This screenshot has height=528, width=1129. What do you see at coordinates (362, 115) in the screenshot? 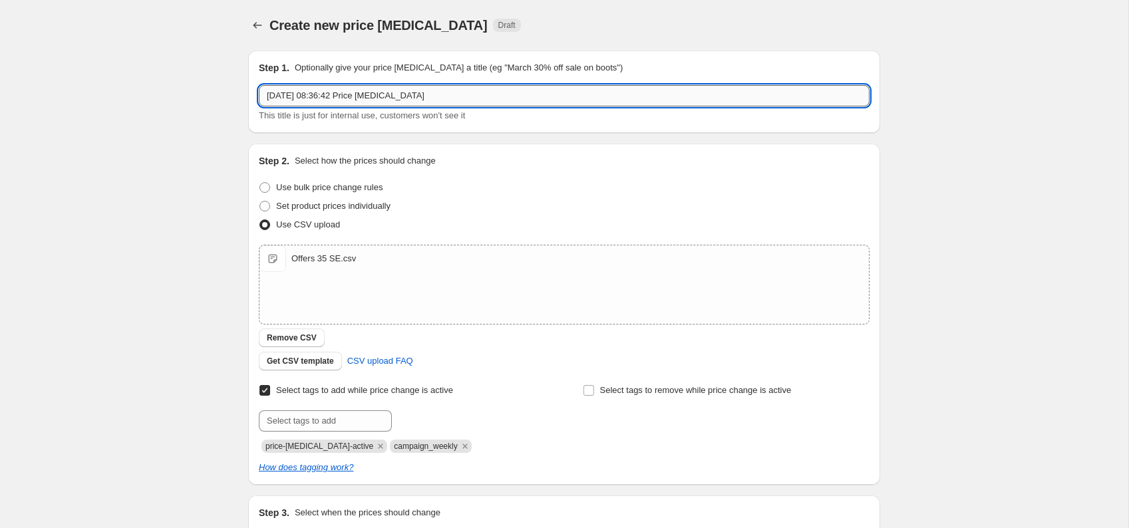
I see `span: This title is just for internal use, customers won't see it` at bounding box center [362, 115].